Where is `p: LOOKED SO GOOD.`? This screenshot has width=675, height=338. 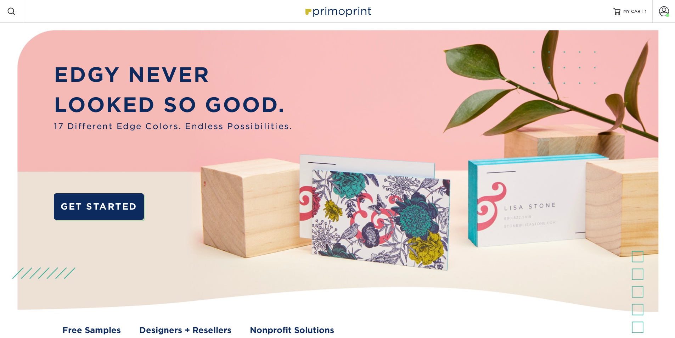 p: LOOKED SO GOOD. is located at coordinates (173, 105).